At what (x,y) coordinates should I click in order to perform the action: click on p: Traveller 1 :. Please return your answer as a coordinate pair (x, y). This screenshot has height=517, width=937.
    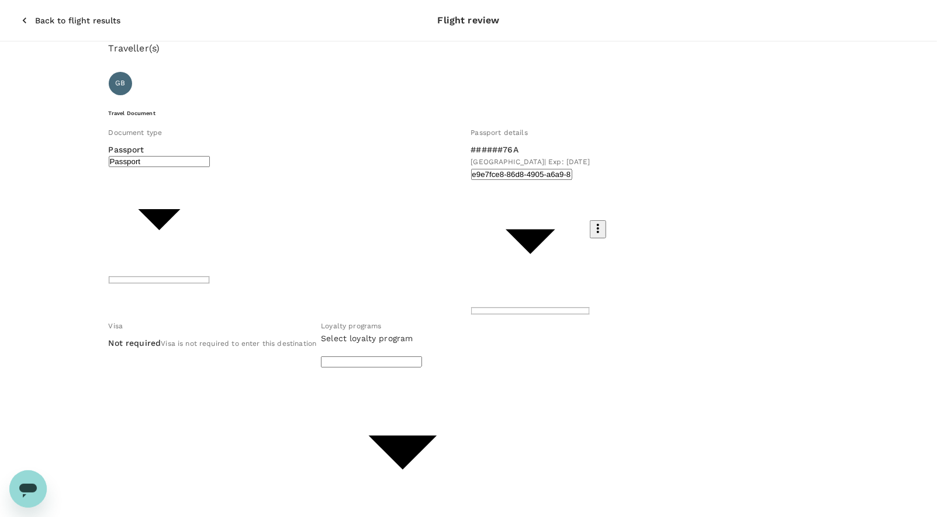
    Looking at the image, I should click on (469, 66).